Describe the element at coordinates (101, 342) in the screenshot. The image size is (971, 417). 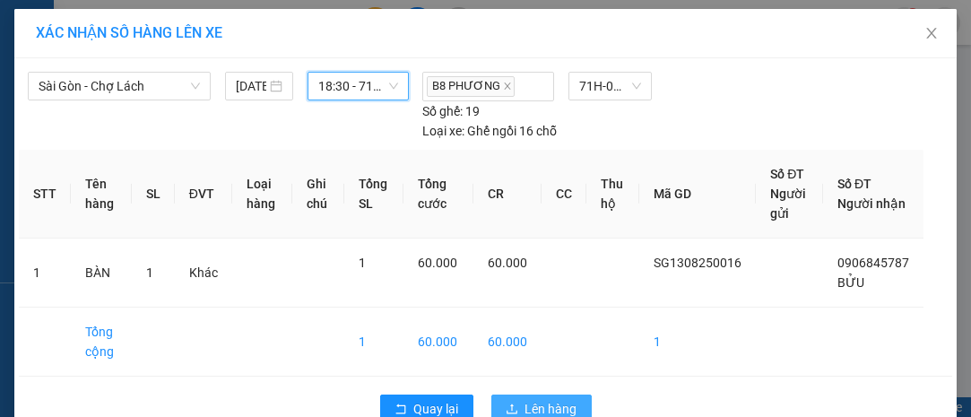
I see `td: Tổng cộng` at that location.